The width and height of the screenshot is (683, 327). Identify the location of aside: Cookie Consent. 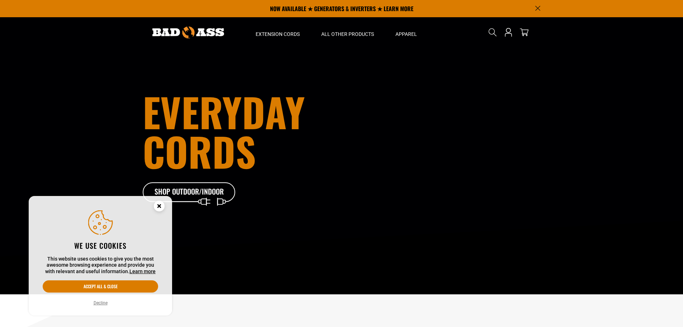
(100, 256).